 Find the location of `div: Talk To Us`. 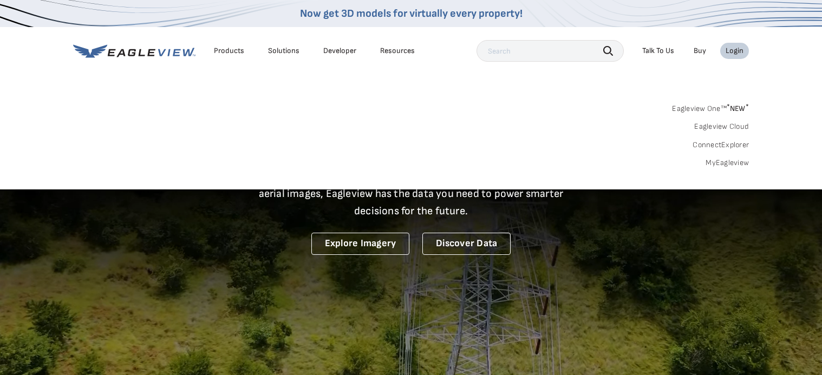

div: Talk To Us is located at coordinates (658, 51).